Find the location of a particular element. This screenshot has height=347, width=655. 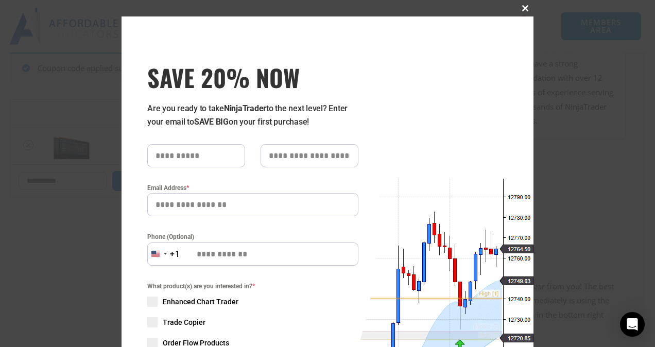

div: Open Intercom Messenger is located at coordinates (633, 325).